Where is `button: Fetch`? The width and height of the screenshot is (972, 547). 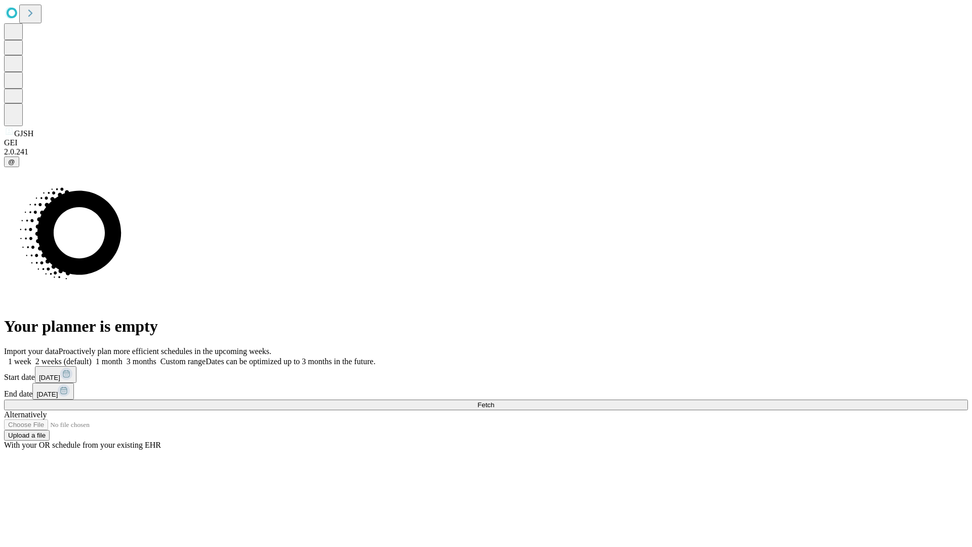 button: Fetch is located at coordinates (486, 405).